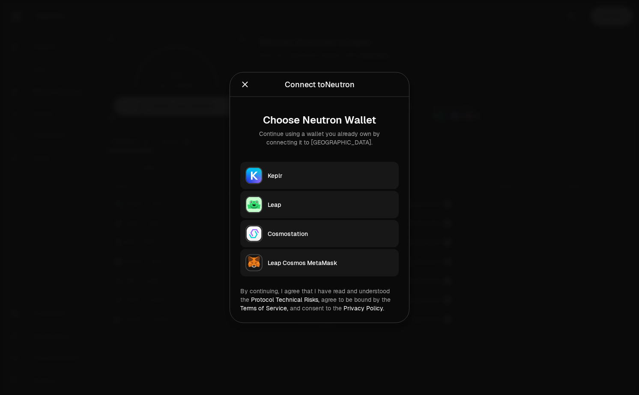 This screenshot has width=639, height=395. What do you see at coordinates (254, 234) in the screenshot?
I see `img: Cosmostation` at bounding box center [254, 234].